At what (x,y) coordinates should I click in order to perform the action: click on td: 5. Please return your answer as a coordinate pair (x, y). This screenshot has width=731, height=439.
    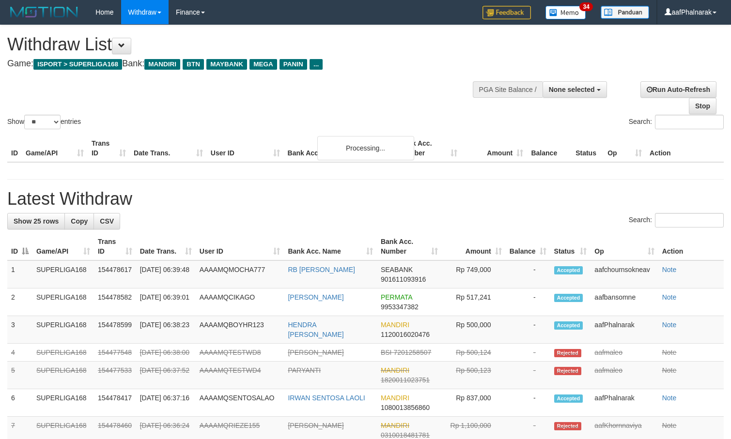
    Looking at the image, I should click on (20, 375).